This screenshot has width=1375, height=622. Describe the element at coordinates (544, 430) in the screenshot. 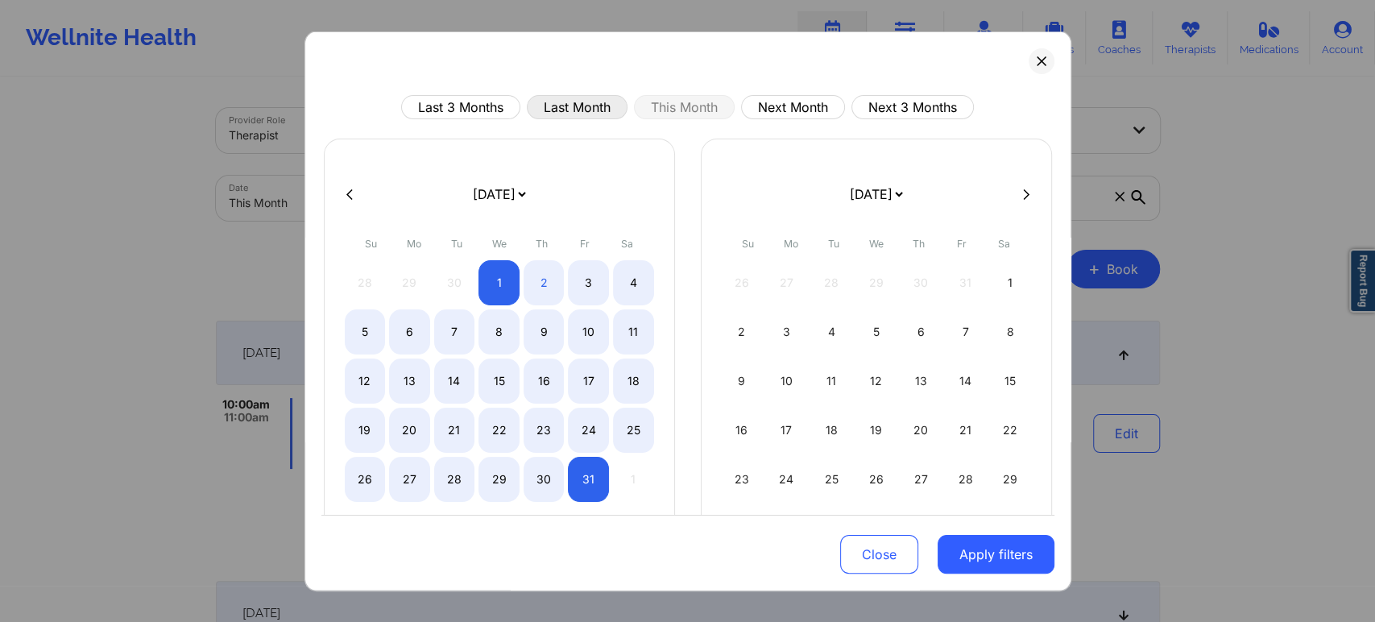

I see `div: Thu Oct 23 2025` at that location.